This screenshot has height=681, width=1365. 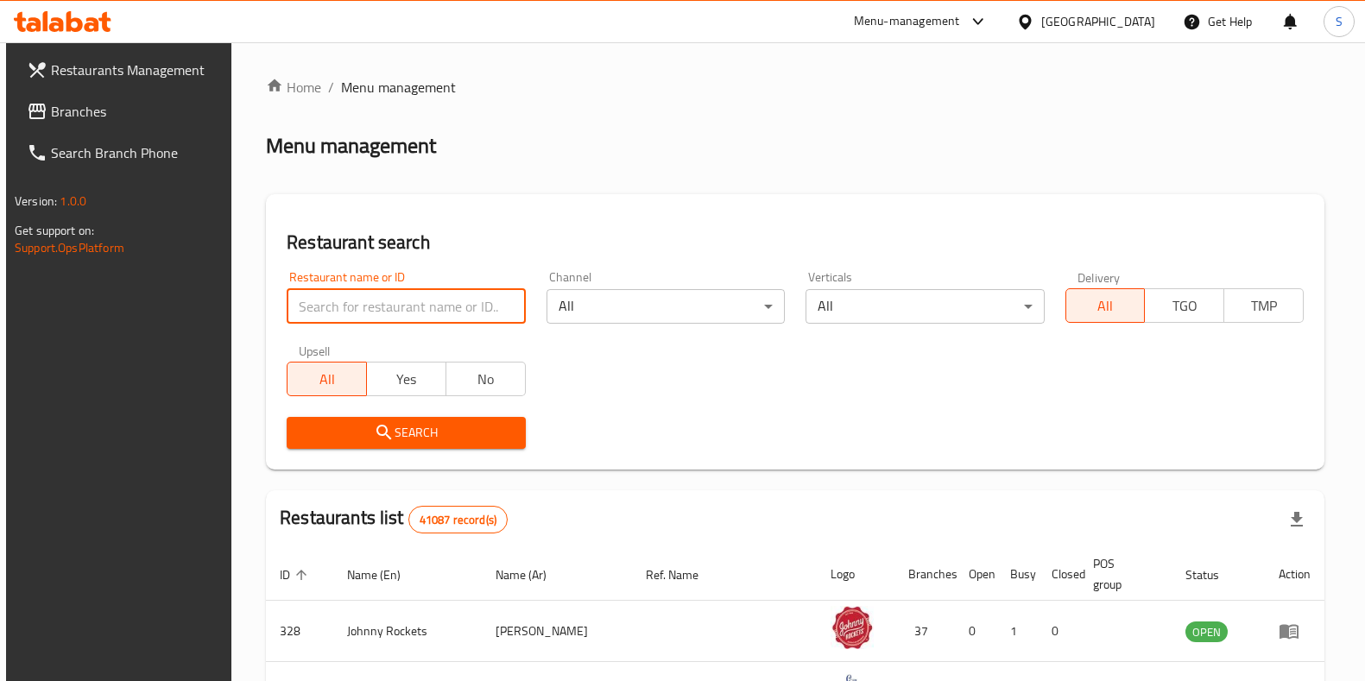 What do you see at coordinates (925, 631) in the screenshot?
I see `td: 37` at bounding box center [925, 631].